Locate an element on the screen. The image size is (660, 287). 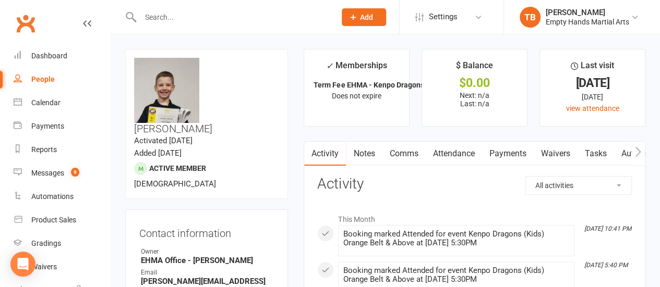
span: Does not expire is located at coordinates (356, 96).